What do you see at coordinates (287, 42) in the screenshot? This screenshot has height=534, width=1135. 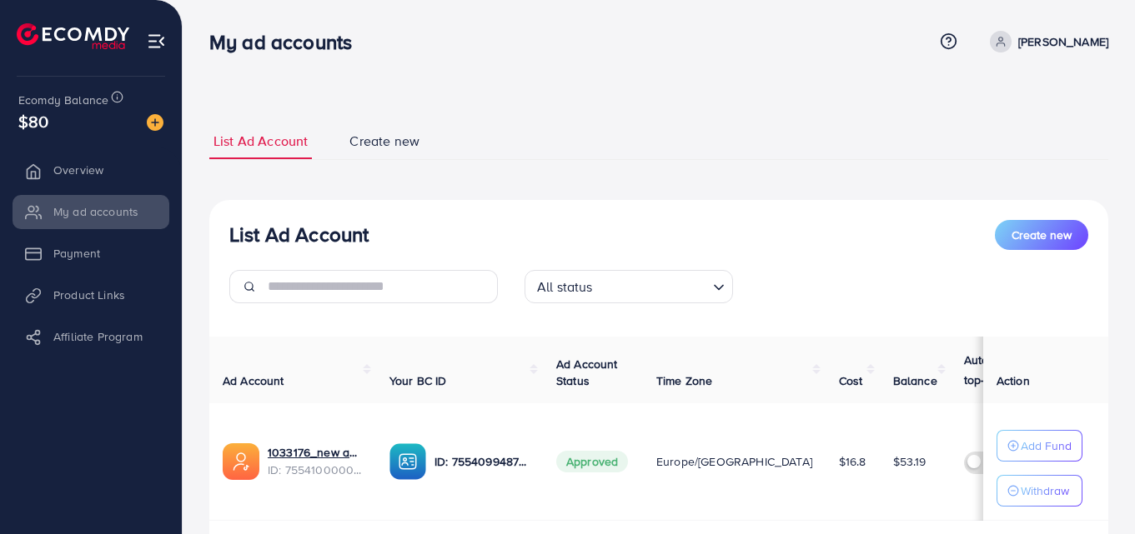 I see `h3: My ad accounts` at bounding box center [287, 42].